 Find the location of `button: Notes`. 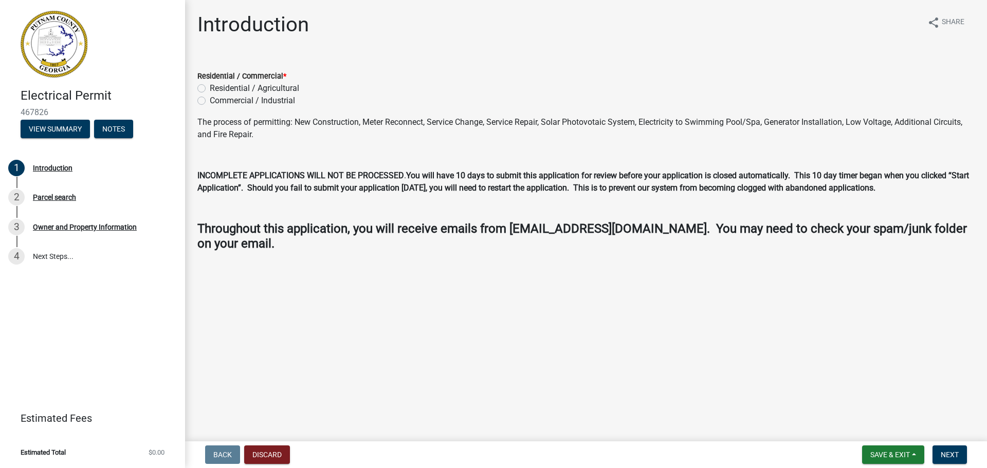

button: Notes is located at coordinates (114, 129).